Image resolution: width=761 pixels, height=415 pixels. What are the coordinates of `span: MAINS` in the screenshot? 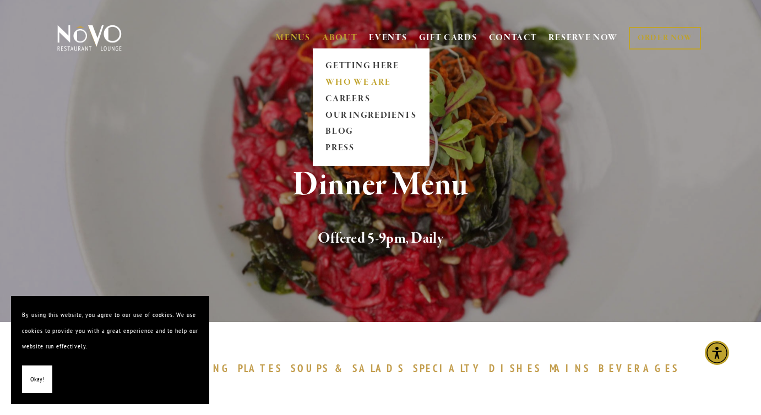 It's located at (570, 369).